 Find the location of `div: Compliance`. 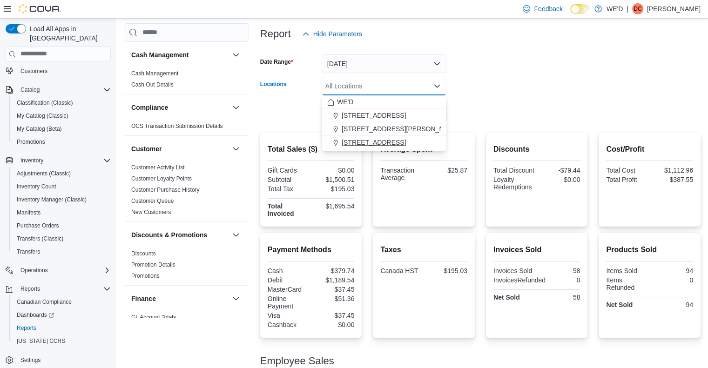

div: Compliance is located at coordinates (186, 128).